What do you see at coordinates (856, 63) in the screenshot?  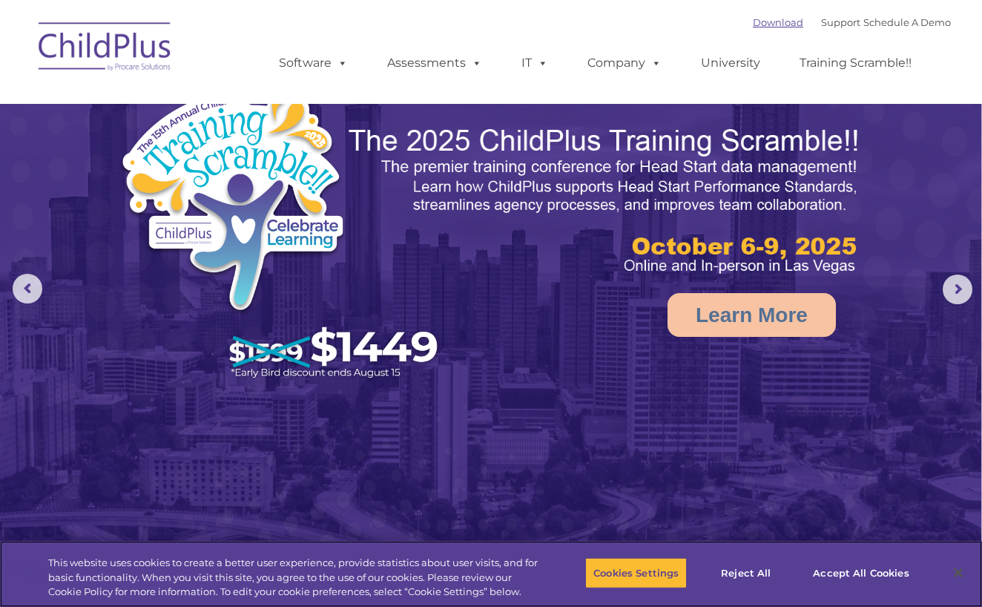 I see `a: Training Scramble!!` at bounding box center [856, 63].